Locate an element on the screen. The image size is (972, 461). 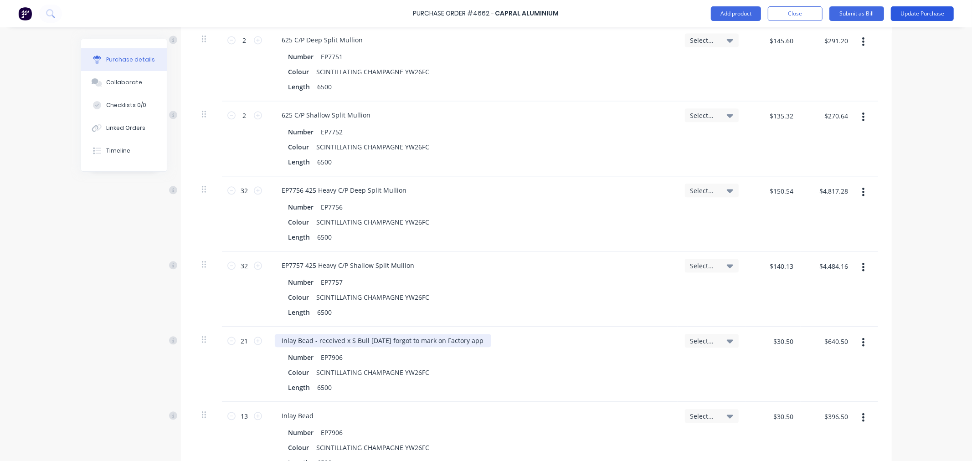
div: 625 C/P Deep Split Mullion is located at coordinates (323, 40).